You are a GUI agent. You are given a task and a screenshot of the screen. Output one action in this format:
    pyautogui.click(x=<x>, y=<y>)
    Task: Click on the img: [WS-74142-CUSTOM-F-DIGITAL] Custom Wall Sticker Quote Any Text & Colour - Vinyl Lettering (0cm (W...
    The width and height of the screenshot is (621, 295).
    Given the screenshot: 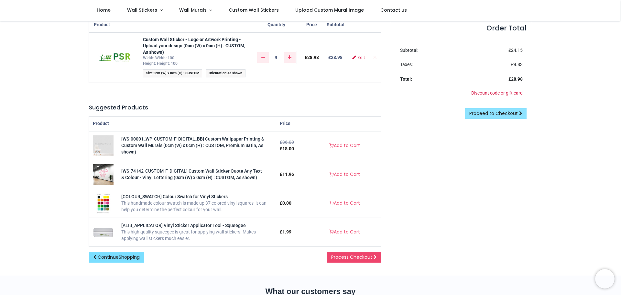 What is the action you would take?
    pyautogui.click(x=103, y=174)
    